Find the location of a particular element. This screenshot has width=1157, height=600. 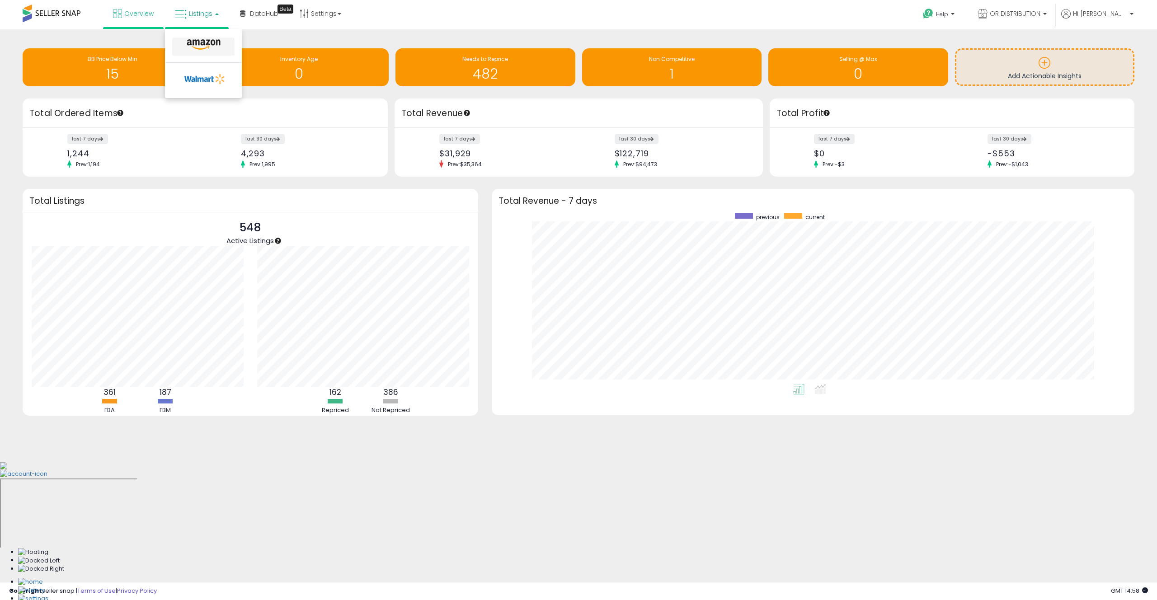

span: Overview is located at coordinates (139, 14).